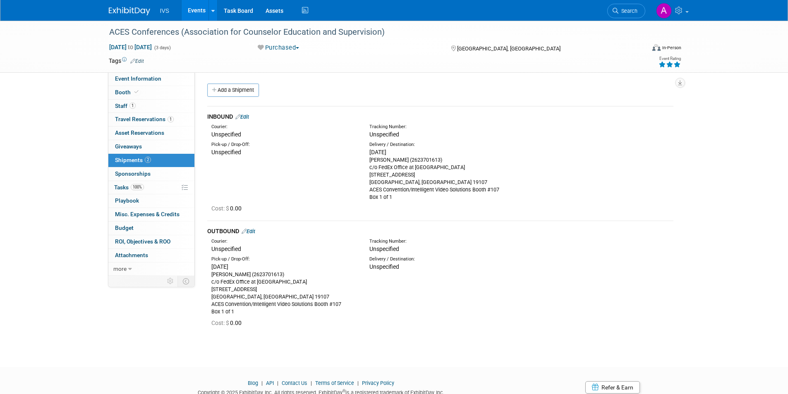 Image resolution: width=788 pixels, height=394 pixels. What do you see at coordinates (440, 231) in the screenshot?
I see `div: OUTBOUND` at bounding box center [440, 231].